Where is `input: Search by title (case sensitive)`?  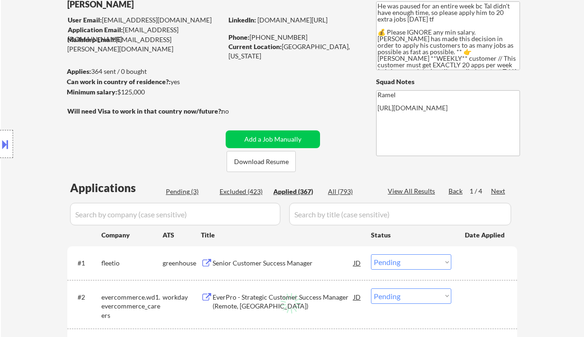 input: Search by title (case sensitive) is located at coordinates (400, 214).